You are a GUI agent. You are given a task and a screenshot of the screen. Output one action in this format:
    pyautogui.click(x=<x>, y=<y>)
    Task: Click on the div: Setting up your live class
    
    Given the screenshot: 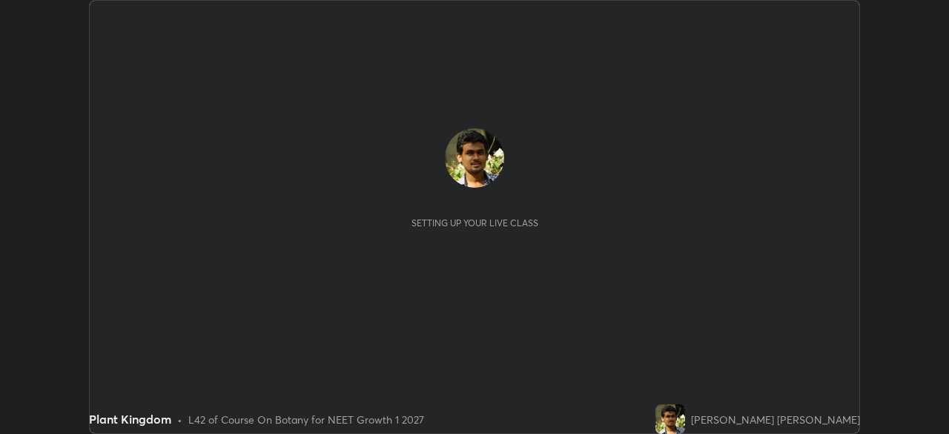 What is the action you would take?
    pyautogui.click(x=474, y=222)
    